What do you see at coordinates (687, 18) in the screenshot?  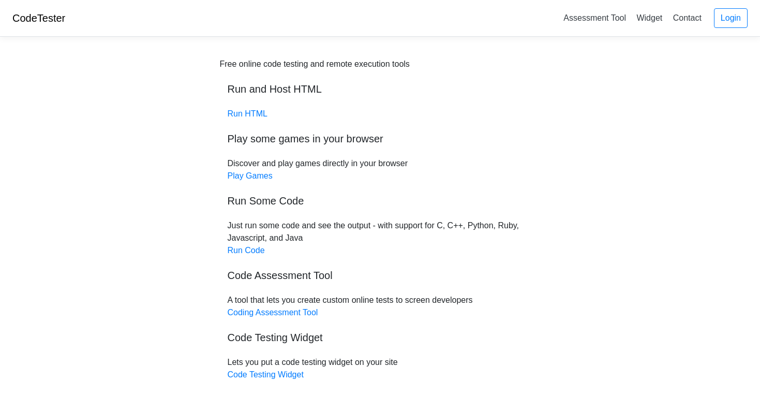 I see `a: Contact` at bounding box center [687, 18].